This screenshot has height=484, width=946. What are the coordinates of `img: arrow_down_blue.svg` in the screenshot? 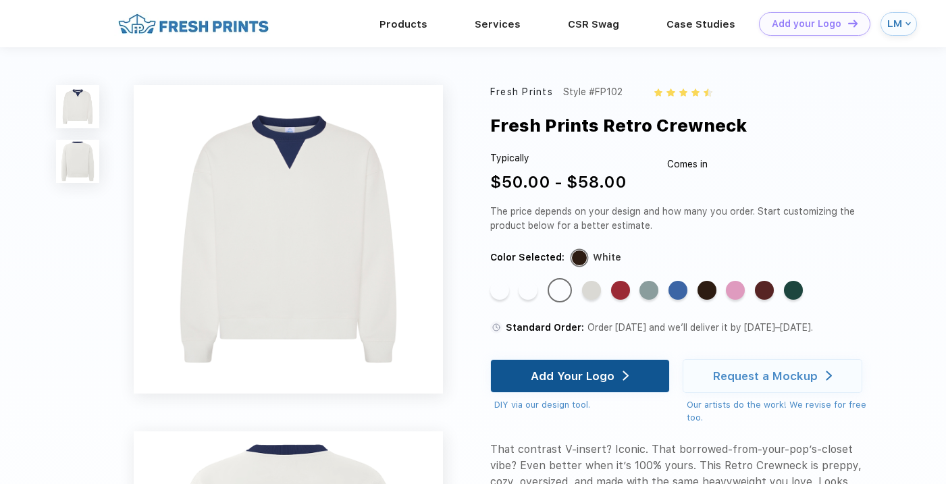 It's located at (908, 24).